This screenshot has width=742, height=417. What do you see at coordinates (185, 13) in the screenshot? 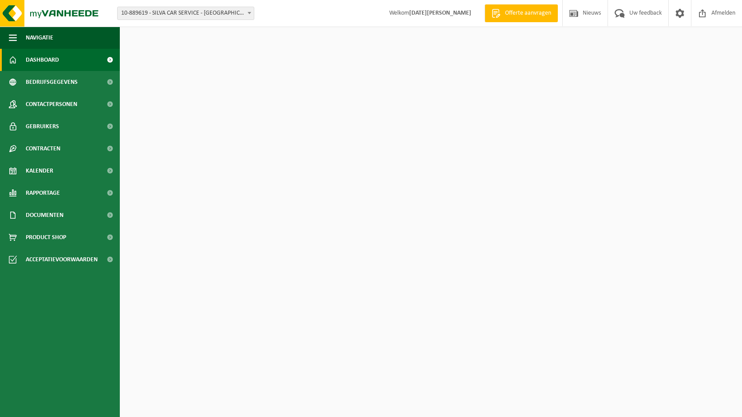
I see `span: 10-889619 - SILVA CAR SERVICE - SINT-NIKLAAS` at bounding box center [185, 13].